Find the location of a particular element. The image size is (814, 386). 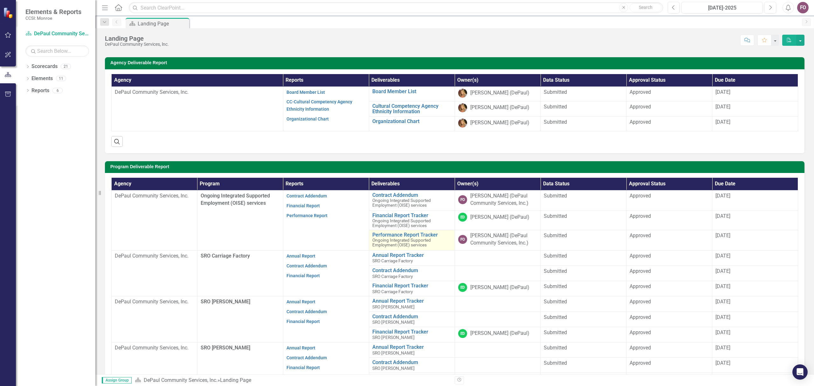

span: Elements & Reports is located at coordinates (53, 12).